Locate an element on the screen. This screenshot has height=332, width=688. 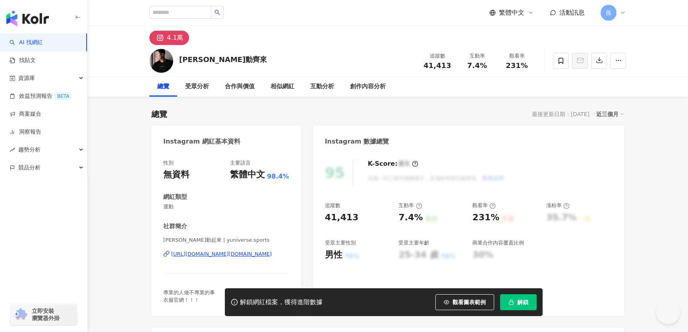
div: K-Score : is located at coordinates (393, 164).